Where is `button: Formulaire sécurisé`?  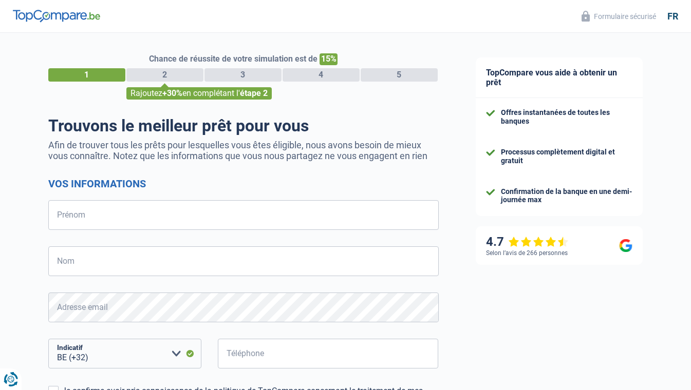 button: Formulaire sécurisé is located at coordinates (618, 16).